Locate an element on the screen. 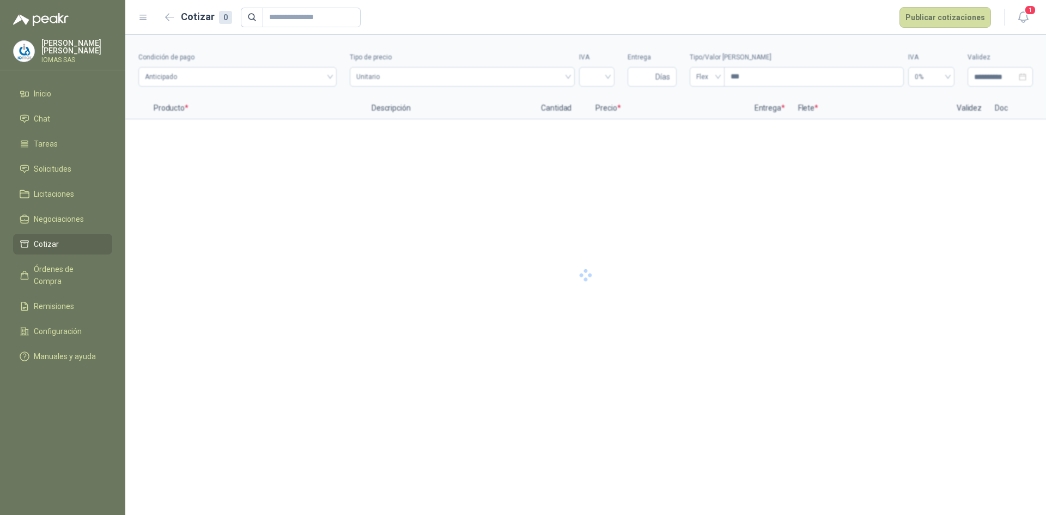  span: Inicio is located at coordinates (42, 94).